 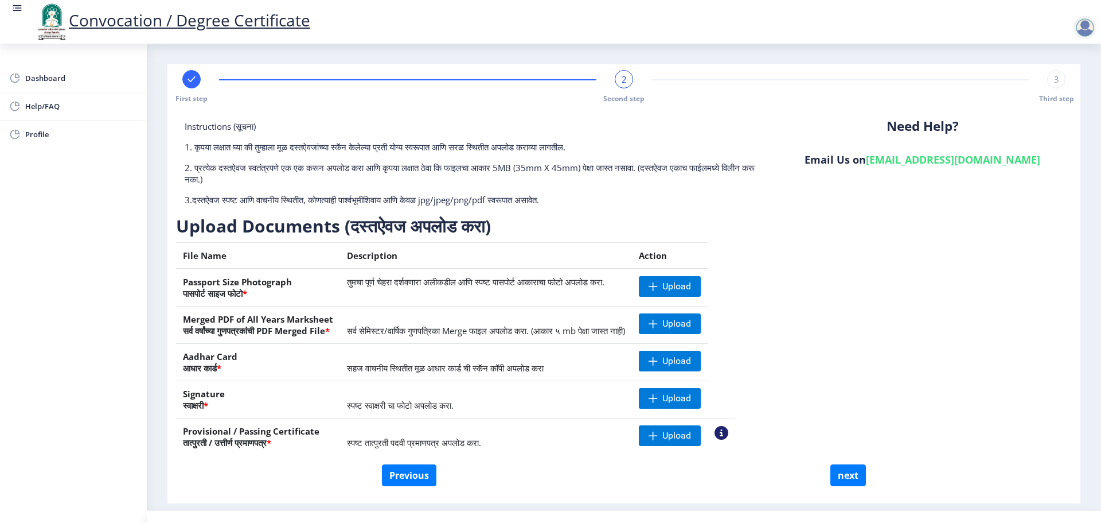 What do you see at coordinates (922, 159) in the screenshot?
I see `h6: Email Us on` at bounding box center [922, 159].